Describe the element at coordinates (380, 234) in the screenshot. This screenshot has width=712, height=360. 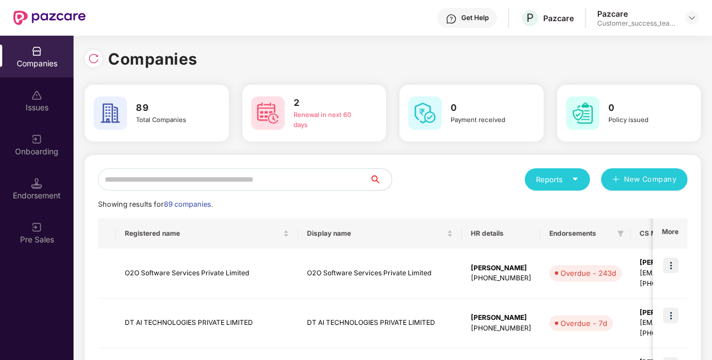
I see `th: Display name` at that location.